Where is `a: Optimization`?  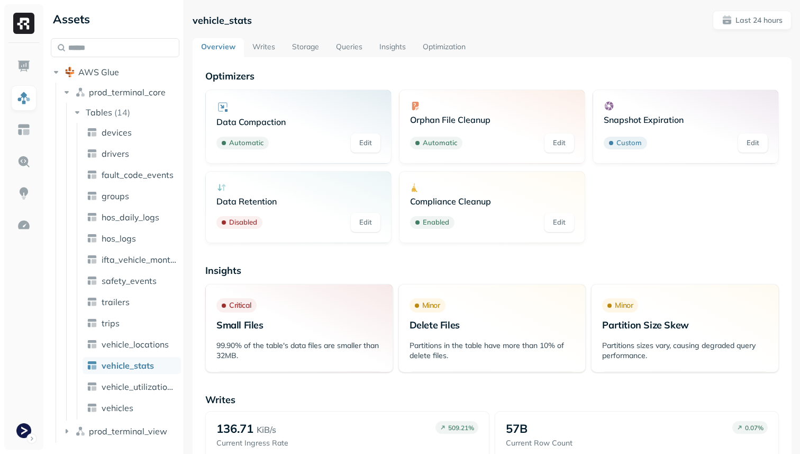
a: Optimization is located at coordinates (444, 48).